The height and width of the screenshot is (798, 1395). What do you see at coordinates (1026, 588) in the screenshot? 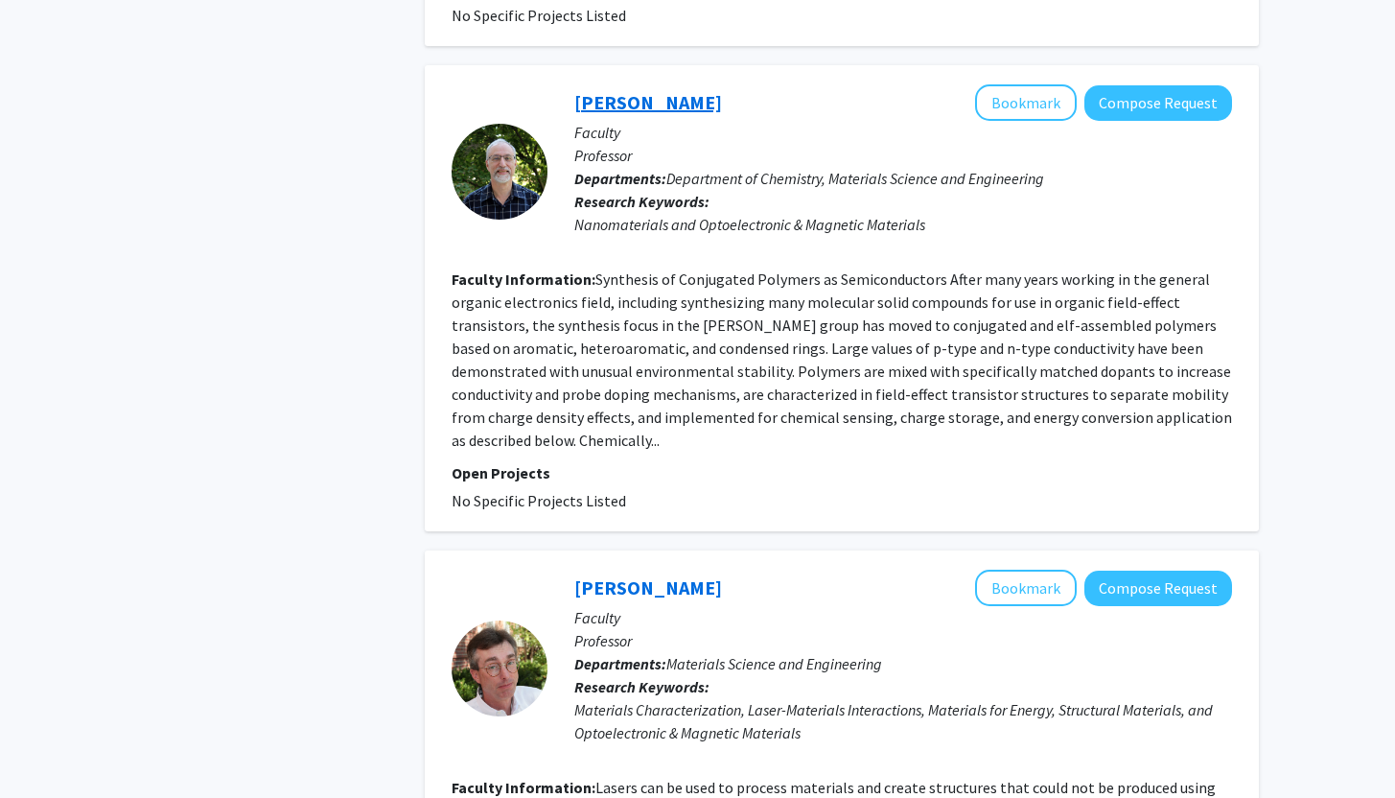
I see `button: Add James Spicer to Bookmarks` at bounding box center [1026, 588].